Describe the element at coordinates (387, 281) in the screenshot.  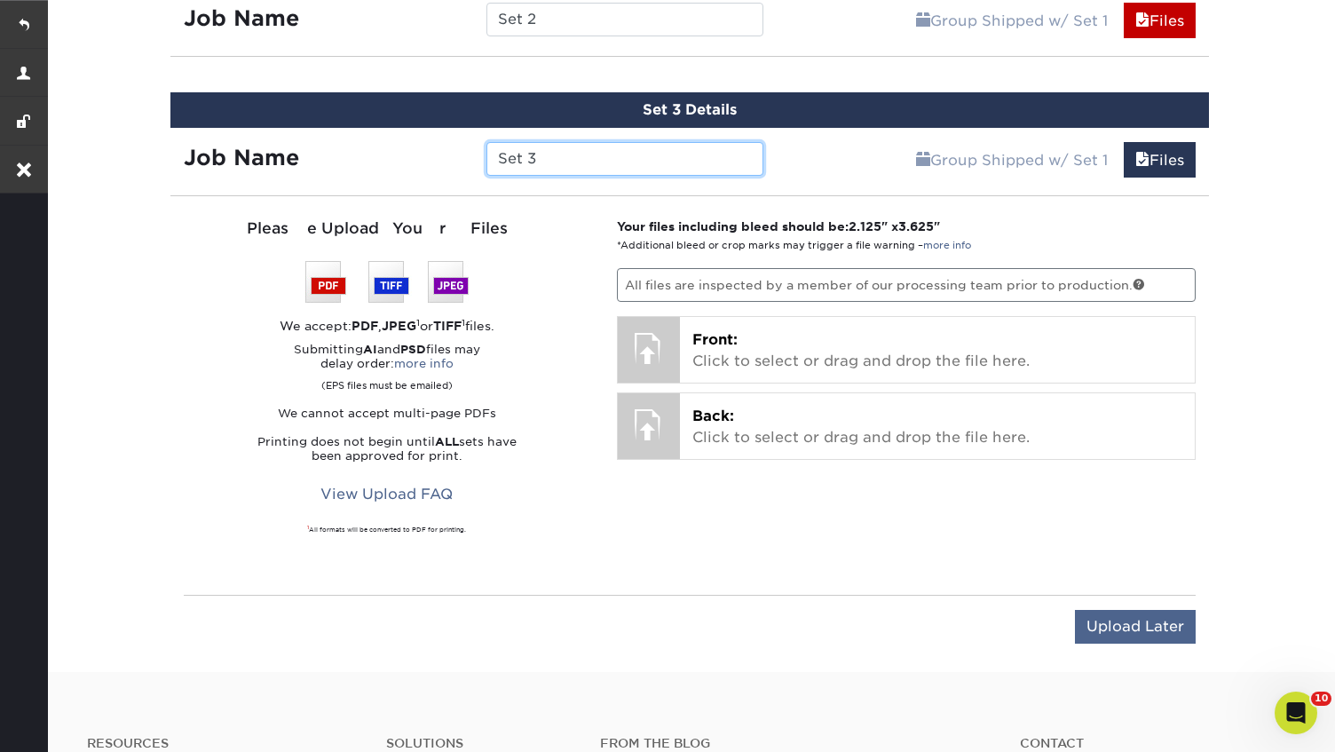
I see `img: We accept: PSD, TIFF, or JPEG (JPG)` at that location.